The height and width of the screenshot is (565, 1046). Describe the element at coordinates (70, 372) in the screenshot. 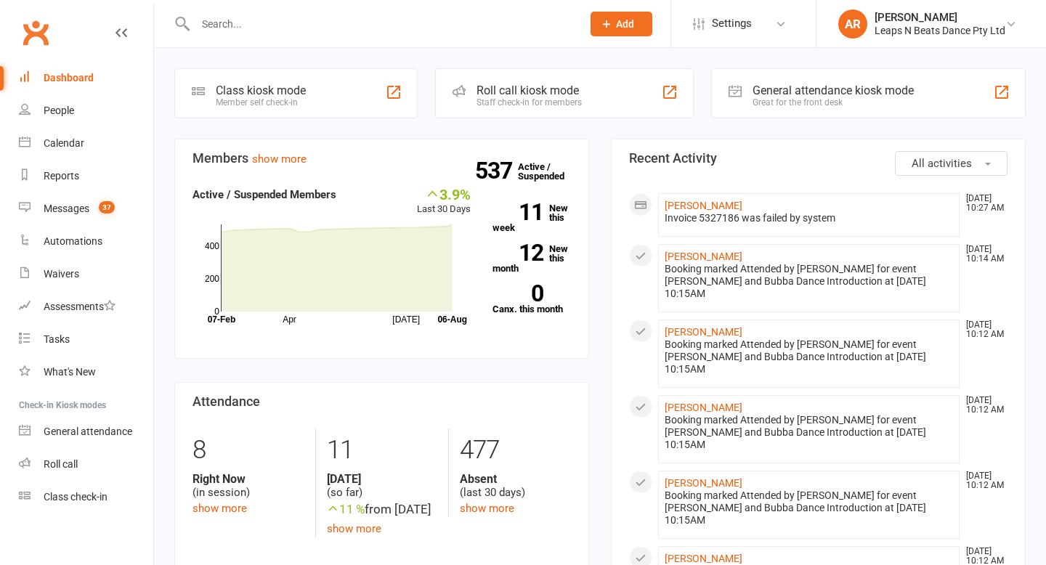

I see `div: What's New` at that location.